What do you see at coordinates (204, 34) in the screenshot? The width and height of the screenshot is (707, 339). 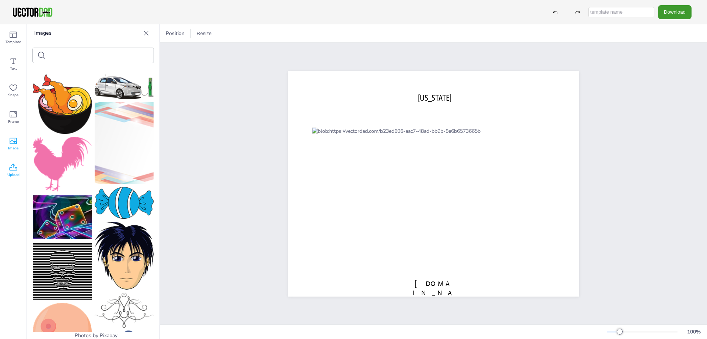 I see `button: Resize` at bounding box center [204, 34].